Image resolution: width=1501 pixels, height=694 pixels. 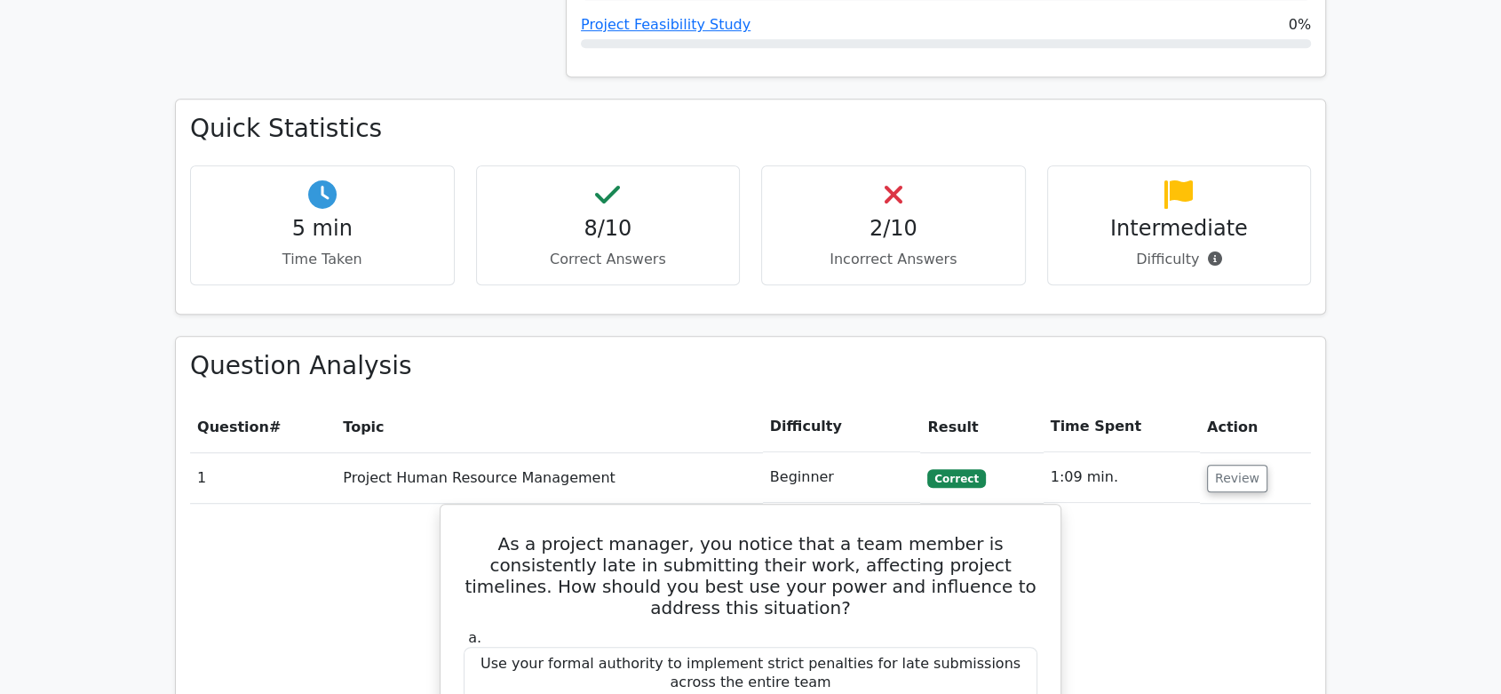 What do you see at coordinates (322, 259) in the screenshot?
I see `p: Time Taken` at bounding box center [322, 259].